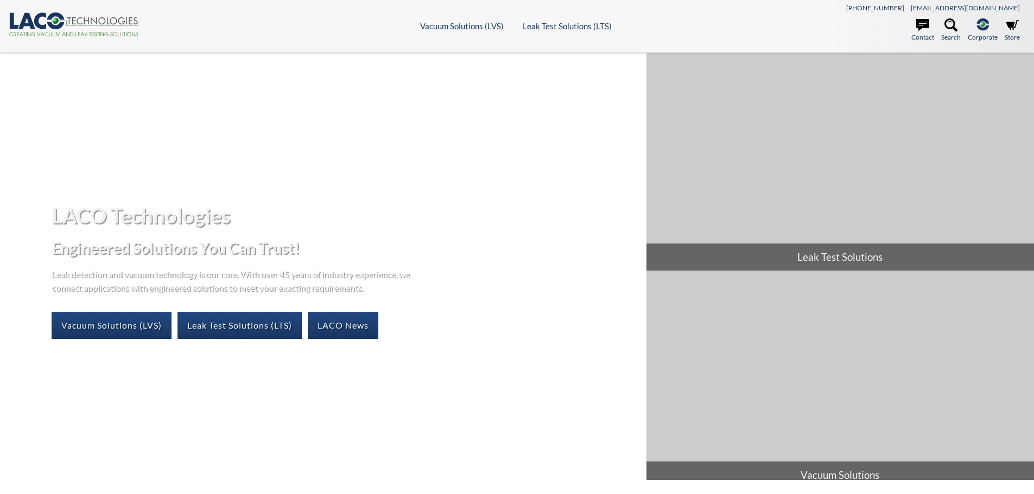  Describe the element at coordinates (982, 37) in the screenshot. I see `span: Corporate` at that location.